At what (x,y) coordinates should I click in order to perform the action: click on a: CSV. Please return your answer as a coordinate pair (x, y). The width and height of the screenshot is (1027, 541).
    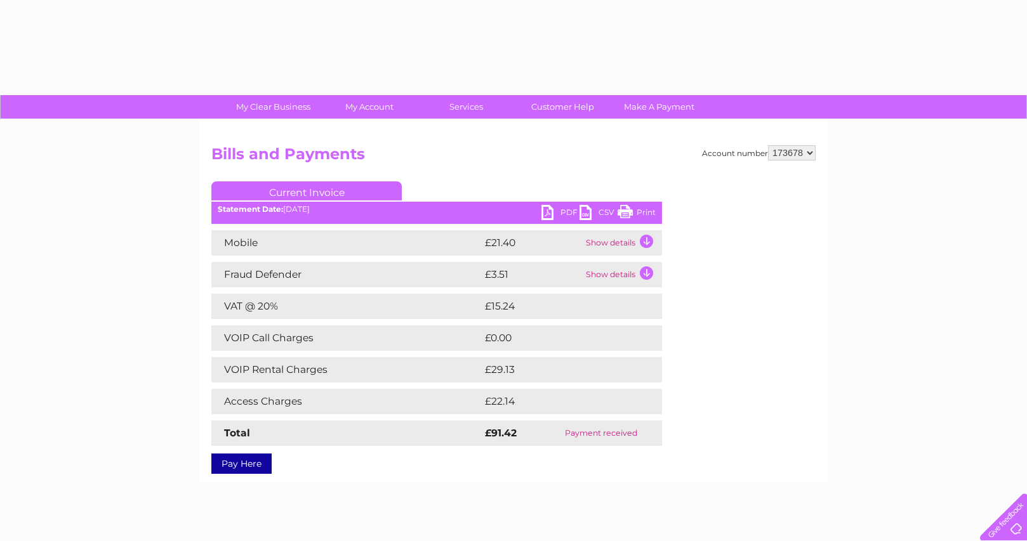
    Looking at the image, I should click on (598, 214).